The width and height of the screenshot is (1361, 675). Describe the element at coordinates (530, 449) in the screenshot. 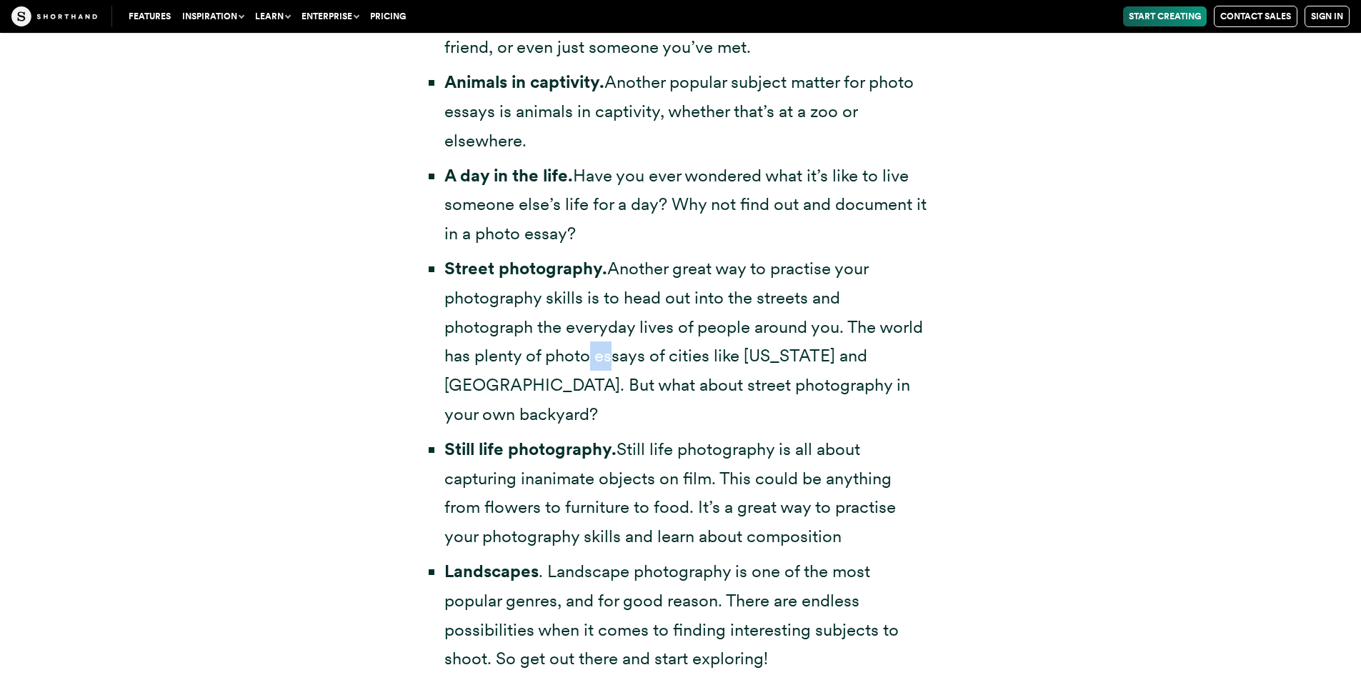

I see `strong: Still life photography.` at that location.